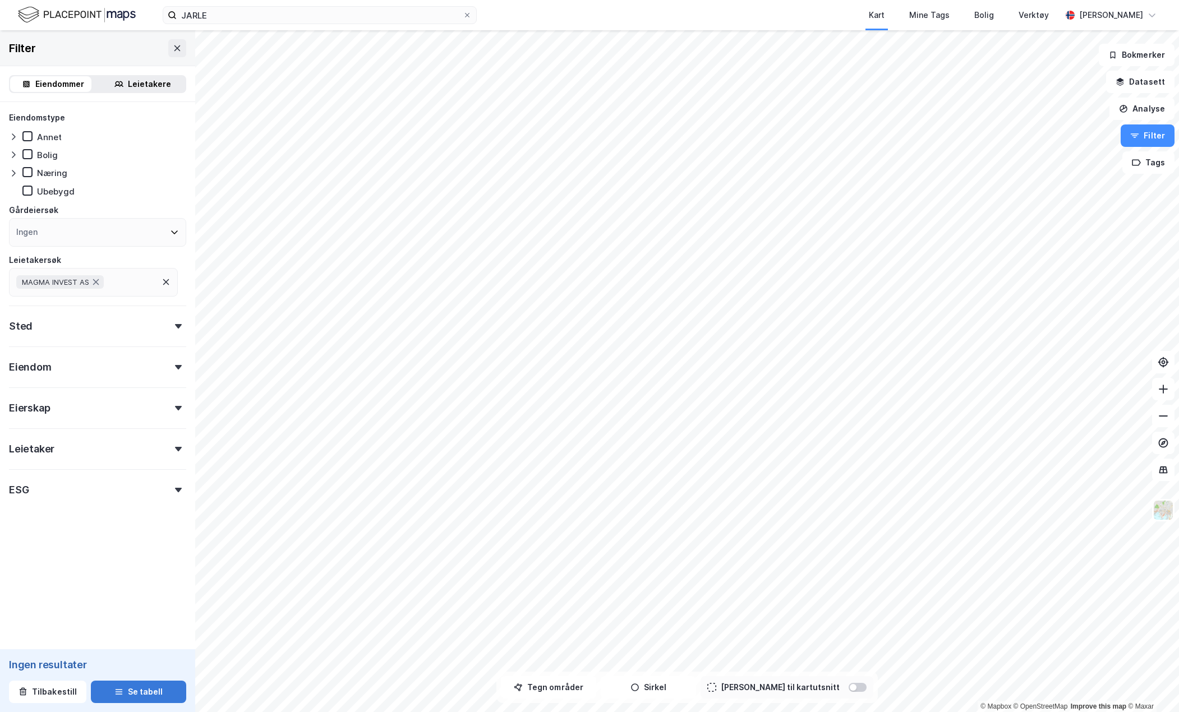 The width and height of the screenshot is (1179, 712). Describe the element at coordinates (1151, 685) in the screenshot. I see `div: Chat Widget` at that location.